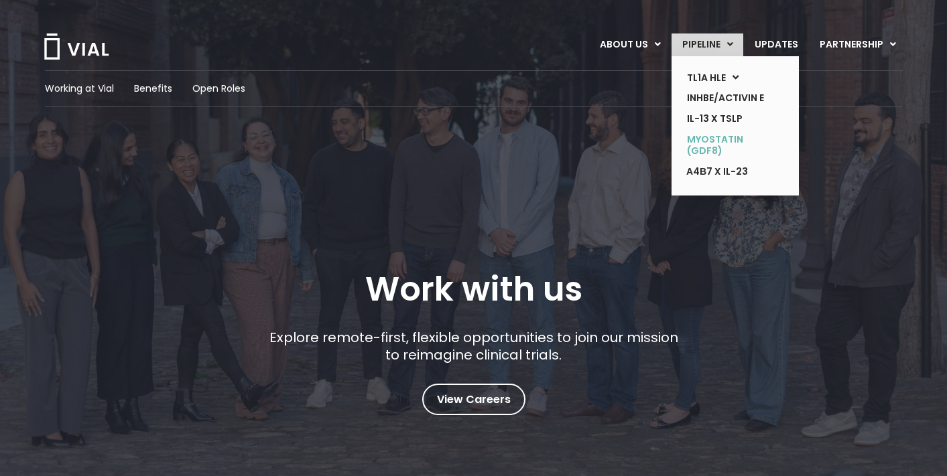 This screenshot has height=476, width=947. What do you see at coordinates (630, 45) in the screenshot?
I see `a: ABOUT USMenu Toggle` at bounding box center [630, 45].